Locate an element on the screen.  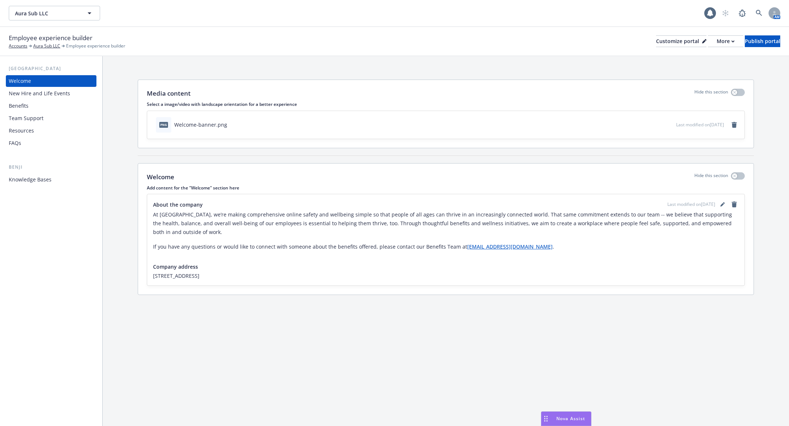
a: Search is located at coordinates (759, 13).